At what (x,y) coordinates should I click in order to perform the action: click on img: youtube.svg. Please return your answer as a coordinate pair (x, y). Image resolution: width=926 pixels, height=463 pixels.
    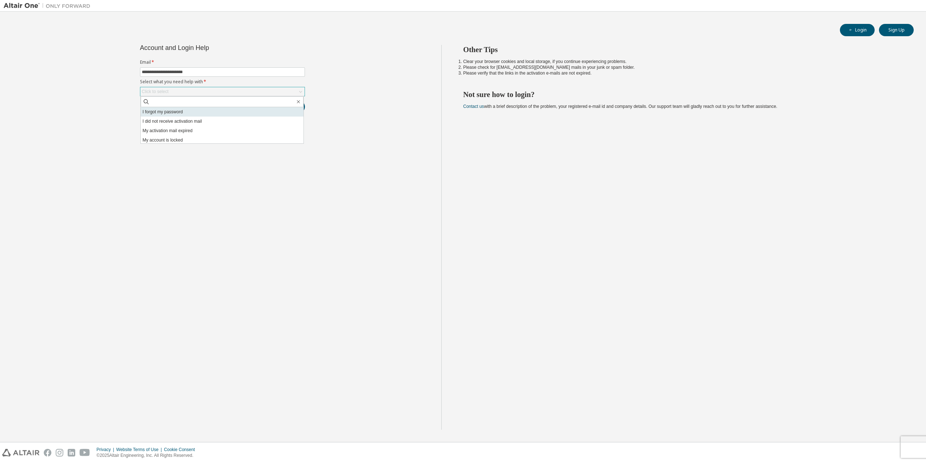
    Looking at the image, I should click on (85, 452).